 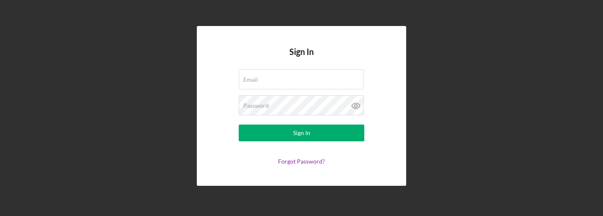 What do you see at coordinates (256, 106) in the screenshot?
I see `label: Password` at bounding box center [256, 106].